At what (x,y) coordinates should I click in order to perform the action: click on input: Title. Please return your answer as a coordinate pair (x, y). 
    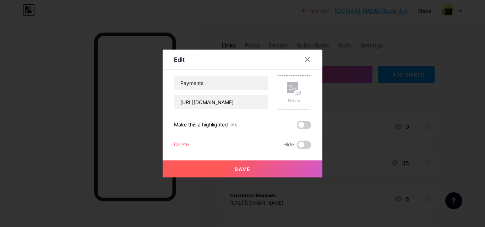
    Looking at the image, I should click on (221, 83).